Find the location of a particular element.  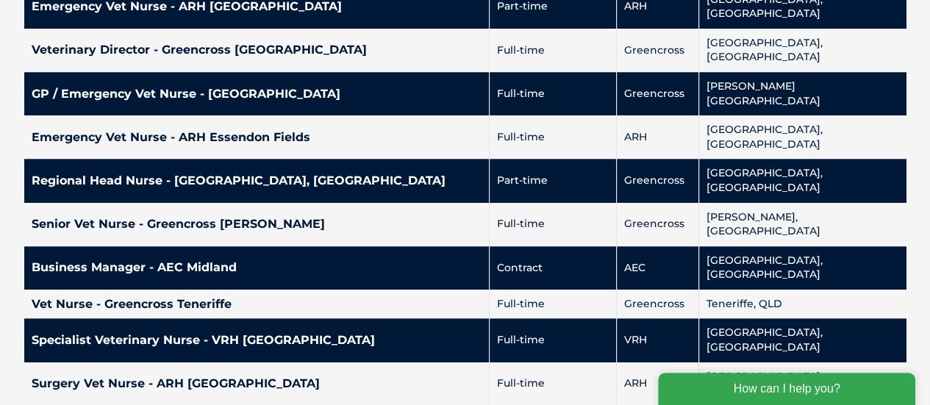

td: Contract is located at coordinates (553, 268).